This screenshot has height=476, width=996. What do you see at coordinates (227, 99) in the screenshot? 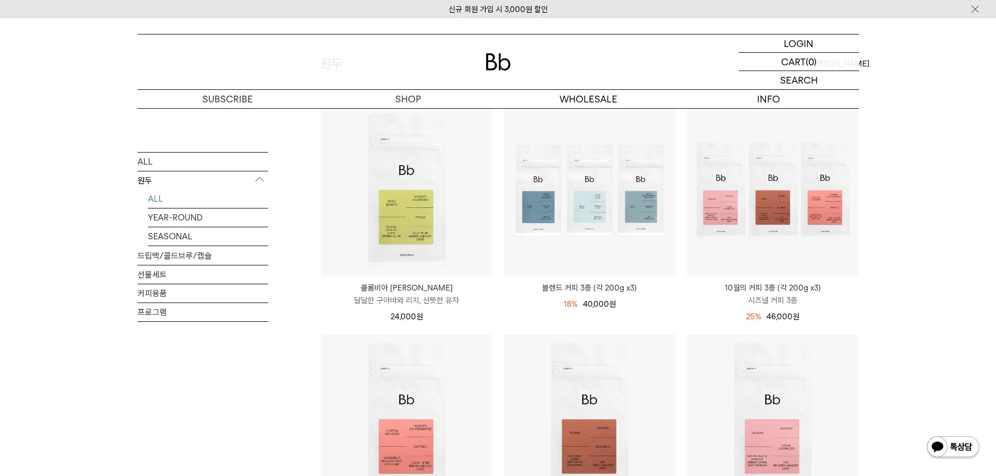
I see `p: SUBSCRIBE` at bounding box center [227, 99].